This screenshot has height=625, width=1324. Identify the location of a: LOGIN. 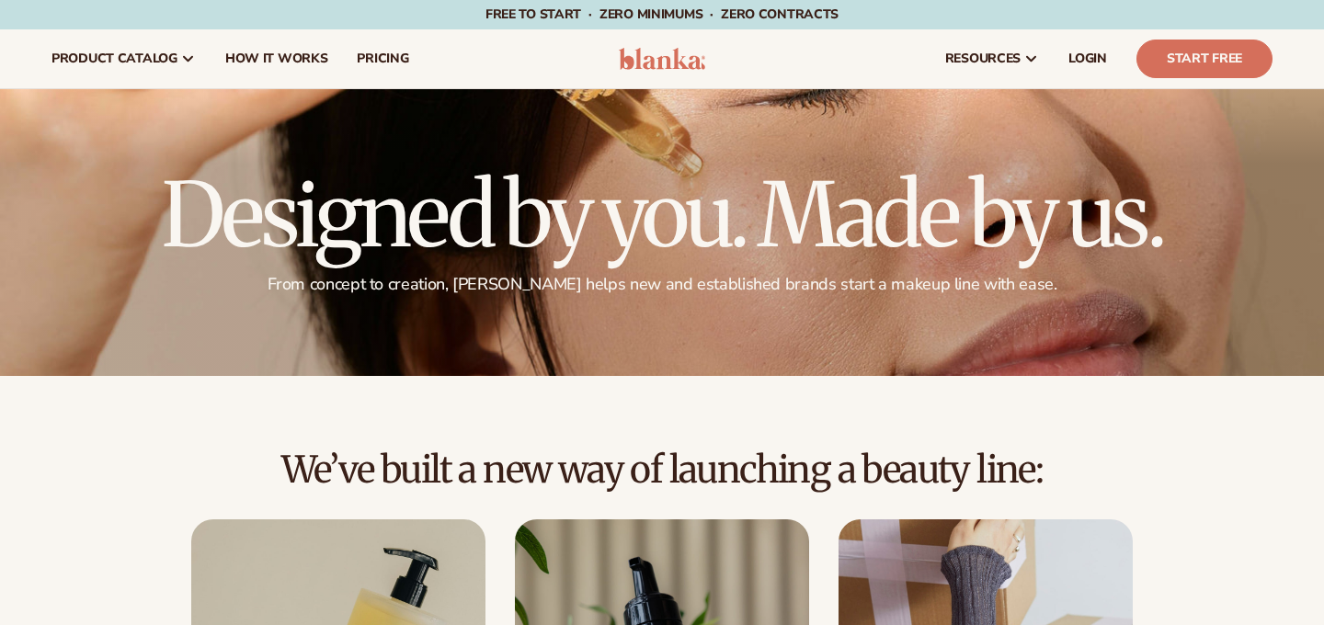
(1087, 59).